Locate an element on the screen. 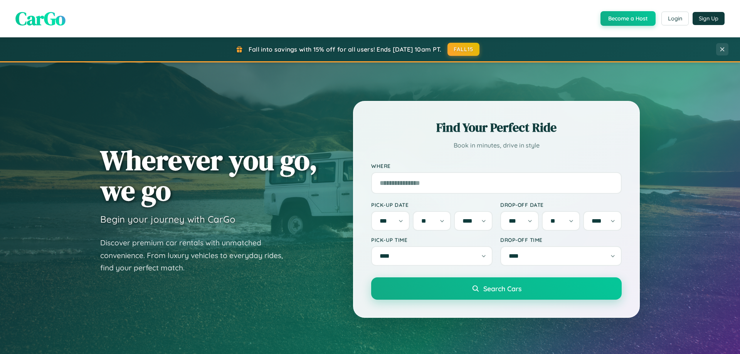 Image resolution: width=740 pixels, height=354 pixels. span: CarGo is located at coordinates (40, 18).